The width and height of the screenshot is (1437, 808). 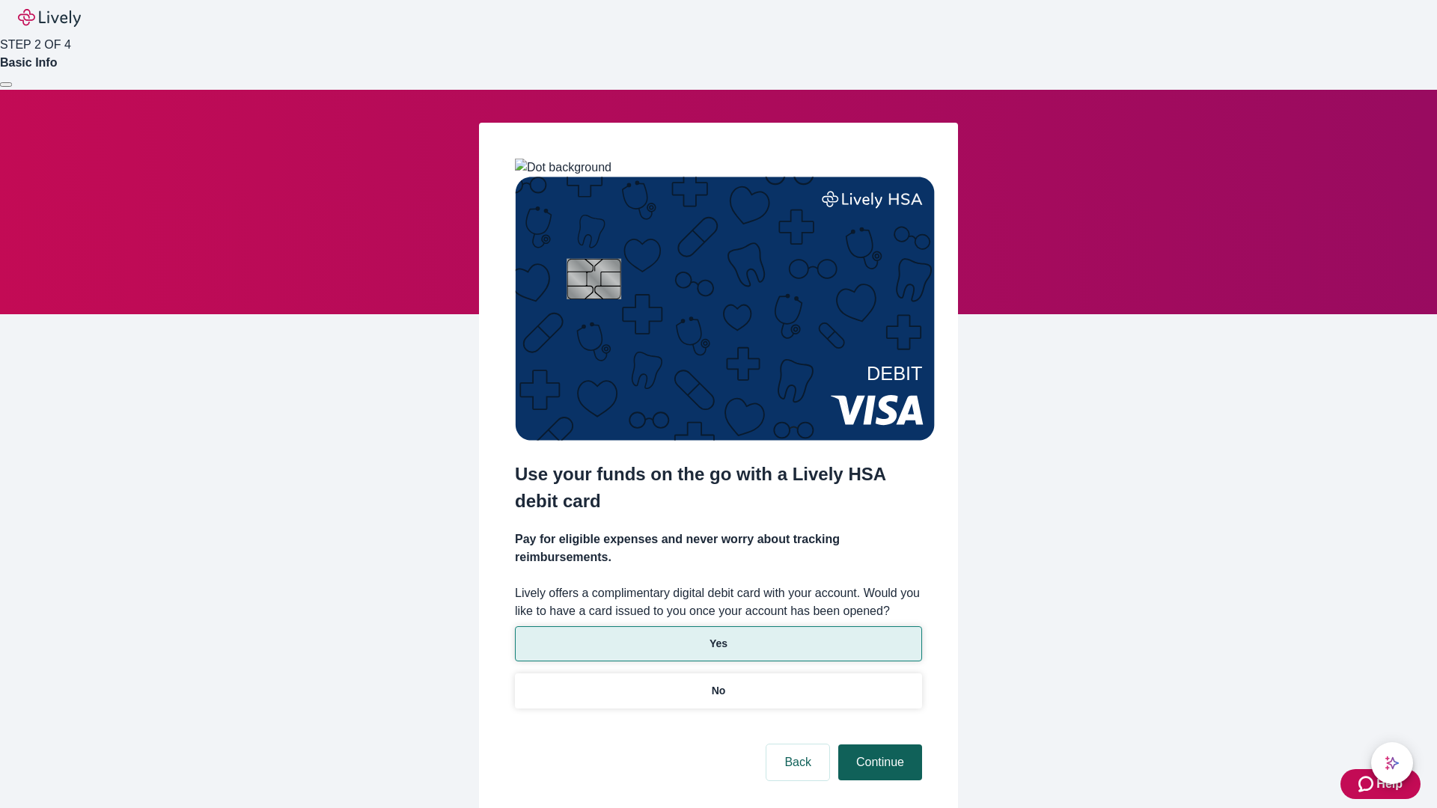 I want to click on button: chat, so click(x=1392, y=763).